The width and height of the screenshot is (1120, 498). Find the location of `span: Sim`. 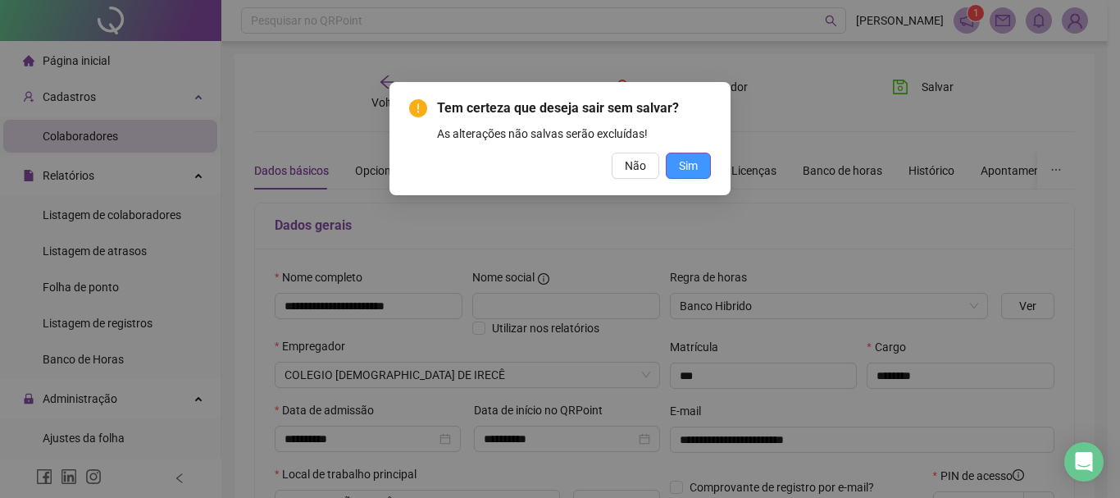

span: Sim is located at coordinates (688, 166).